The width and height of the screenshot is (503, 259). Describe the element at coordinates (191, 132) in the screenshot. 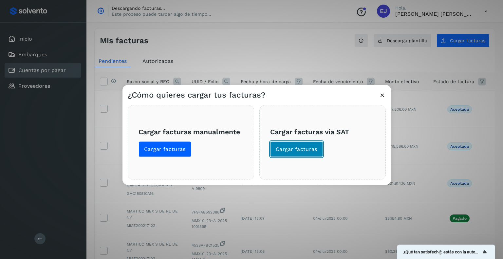

I see `h3: Cargar facturas manualmente` at that location.